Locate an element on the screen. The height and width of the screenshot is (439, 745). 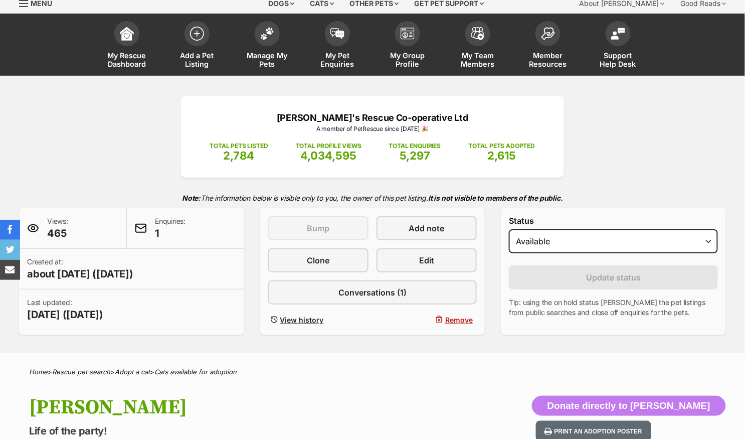
a: Adopt a cat is located at coordinates (132, 372).